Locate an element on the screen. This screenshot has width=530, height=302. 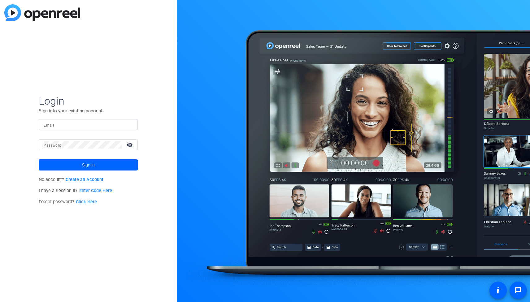
a: Click Here is located at coordinates (86, 202).